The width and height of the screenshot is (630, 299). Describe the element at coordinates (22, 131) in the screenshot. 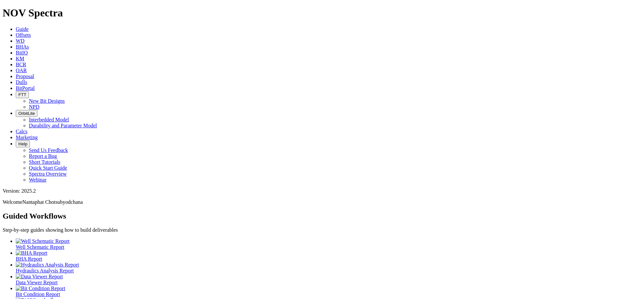

I see `a: Calcs` at that location.